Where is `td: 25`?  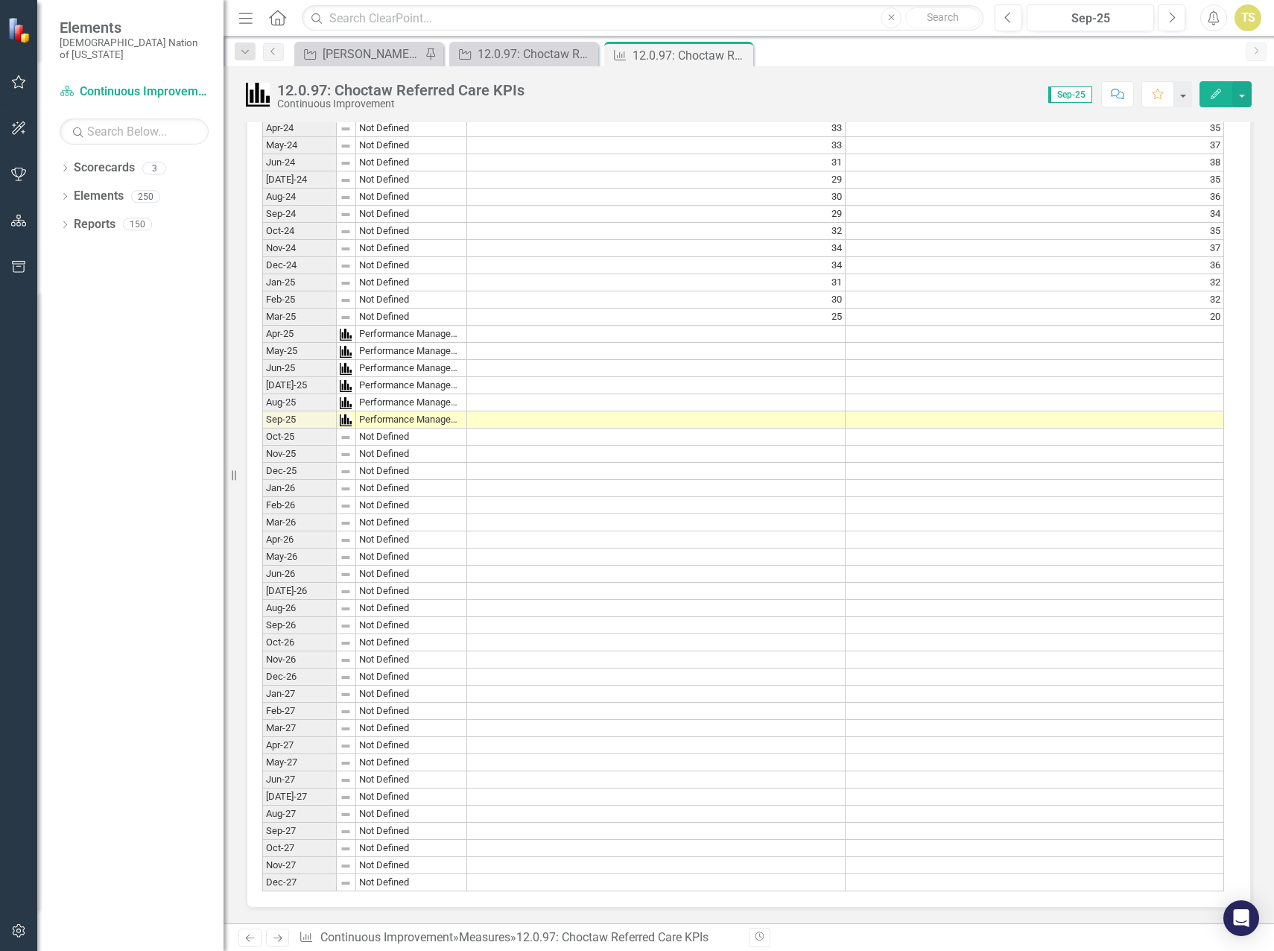
td: 25 is located at coordinates (656, 317).